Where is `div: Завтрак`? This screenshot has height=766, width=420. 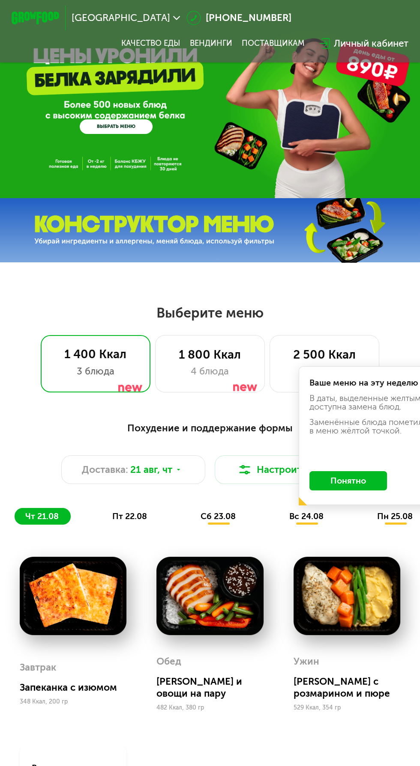 div: Завтрак is located at coordinates (38, 668).